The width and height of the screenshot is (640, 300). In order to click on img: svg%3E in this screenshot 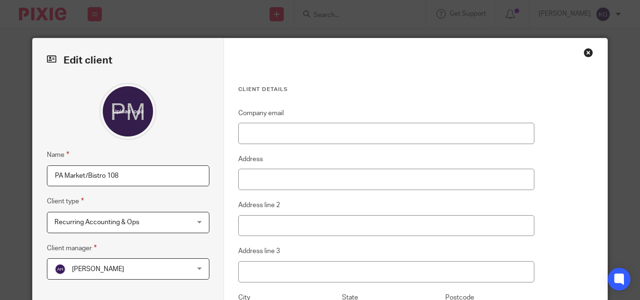, I will do `click(60, 269)`.